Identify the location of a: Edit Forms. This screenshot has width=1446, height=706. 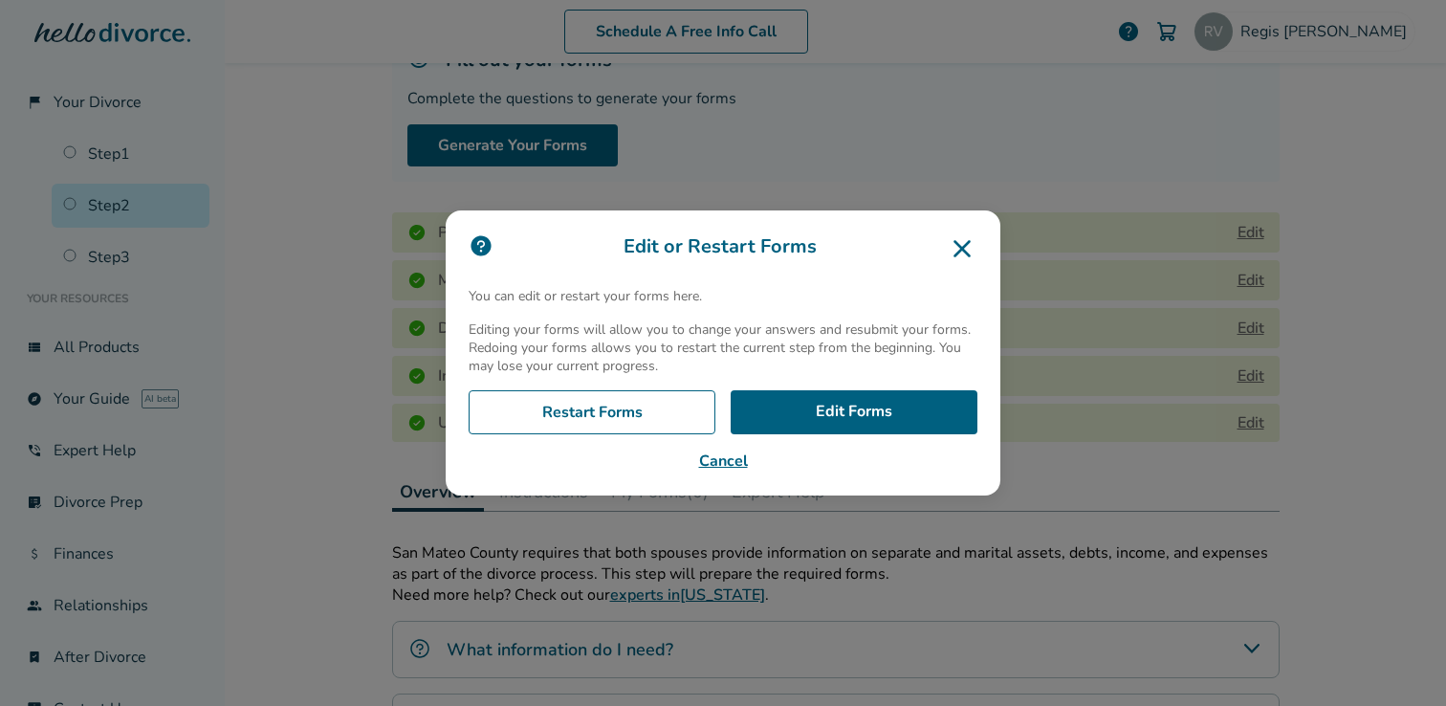
(854, 412).